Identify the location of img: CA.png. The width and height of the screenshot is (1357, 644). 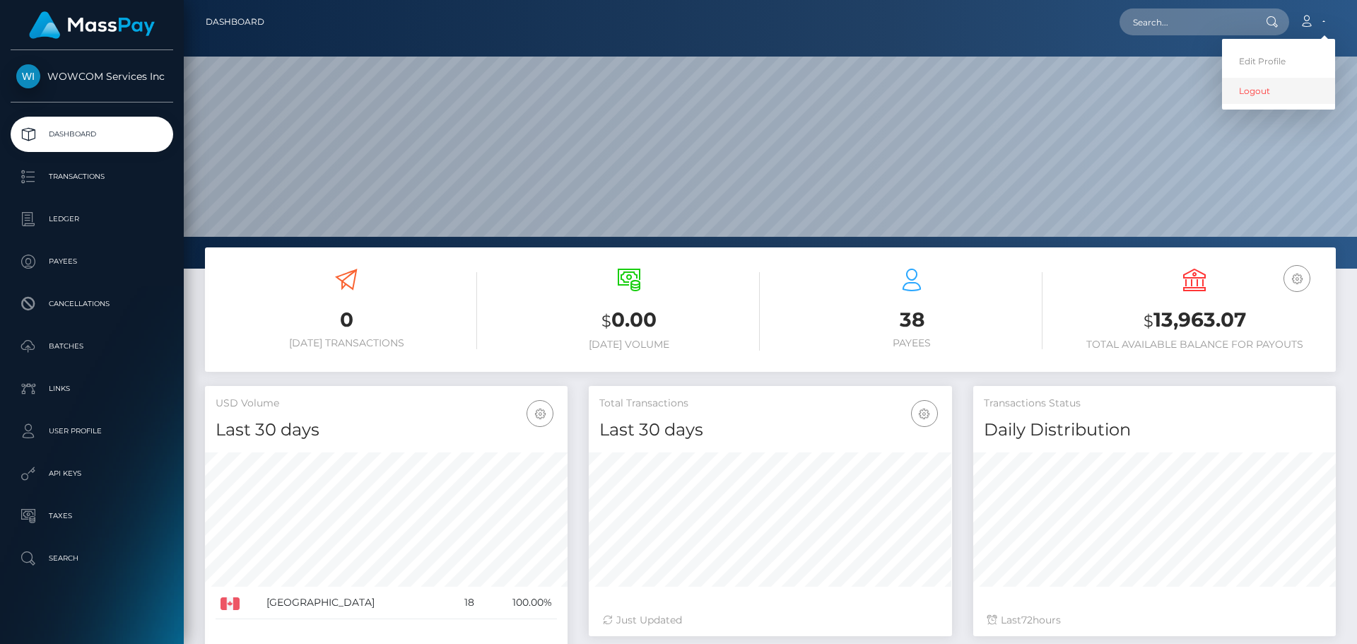
(230, 604).